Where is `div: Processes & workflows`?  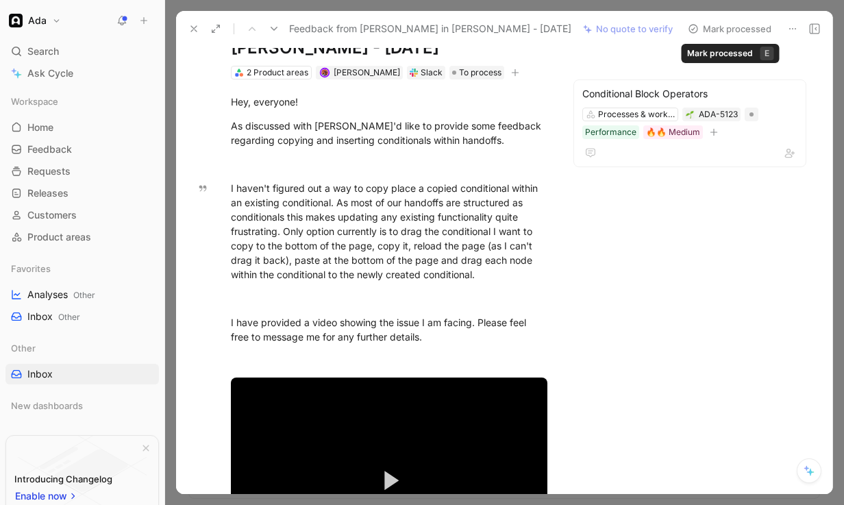
div: Processes & workflows is located at coordinates (637, 114).